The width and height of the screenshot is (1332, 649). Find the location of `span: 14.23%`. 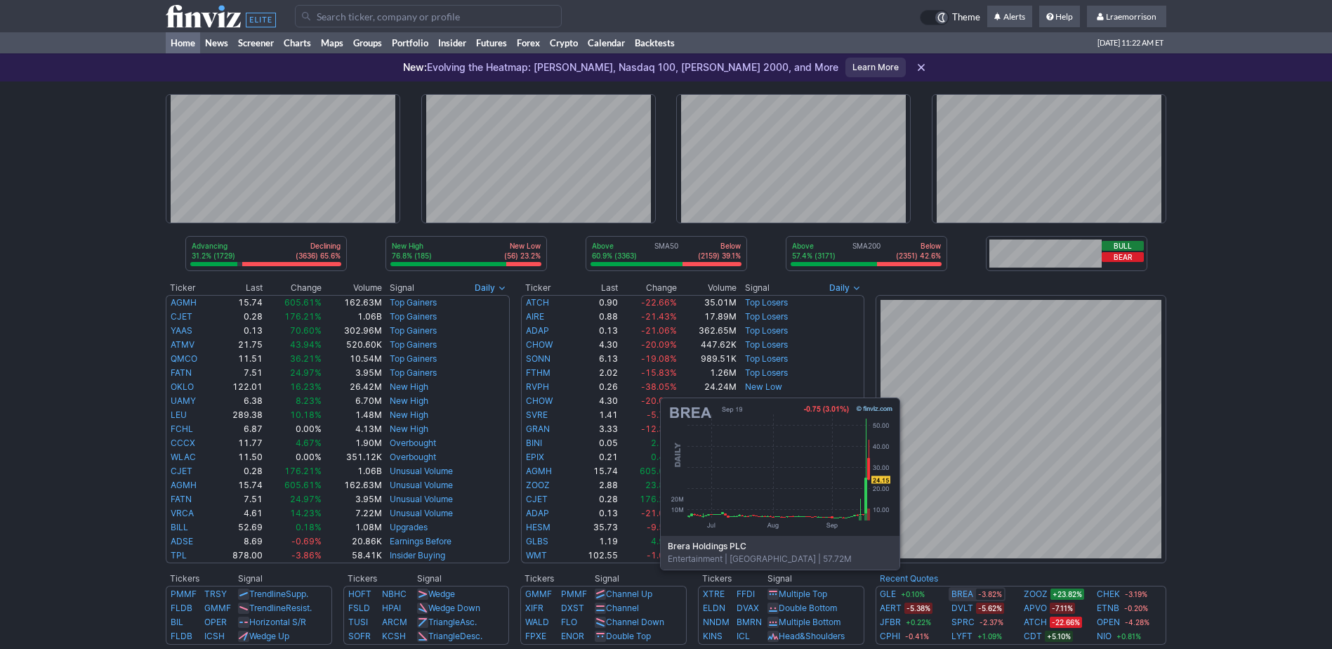

span: 14.23% is located at coordinates (305, 513).